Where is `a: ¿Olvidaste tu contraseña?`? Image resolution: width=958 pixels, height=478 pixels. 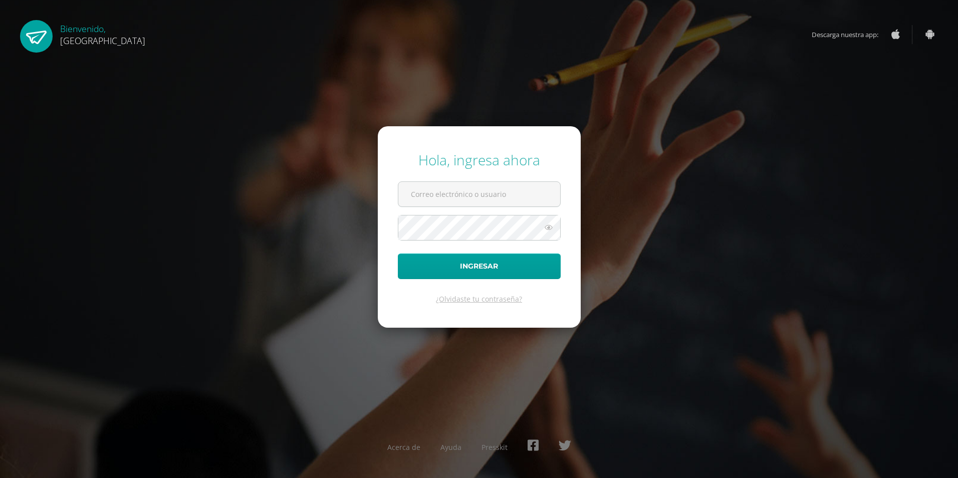
a: ¿Olvidaste tu contraseña? is located at coordinates (479, 299).